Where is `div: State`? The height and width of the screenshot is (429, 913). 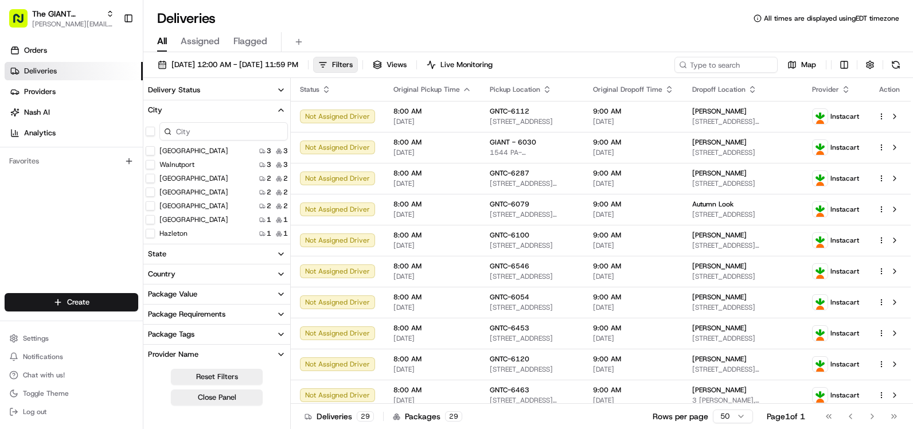 div: State is located at coordinates (157, 254).